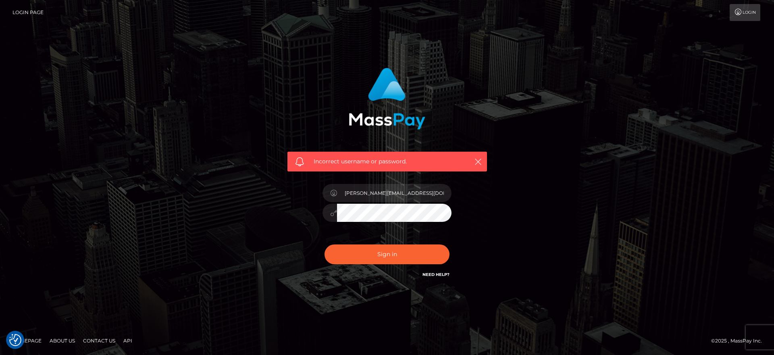 This screenshot has width=774, height=355. Describe the element at coordinates (15, 340) in the screenshot. I see `button: Consent Preferences` at that location.